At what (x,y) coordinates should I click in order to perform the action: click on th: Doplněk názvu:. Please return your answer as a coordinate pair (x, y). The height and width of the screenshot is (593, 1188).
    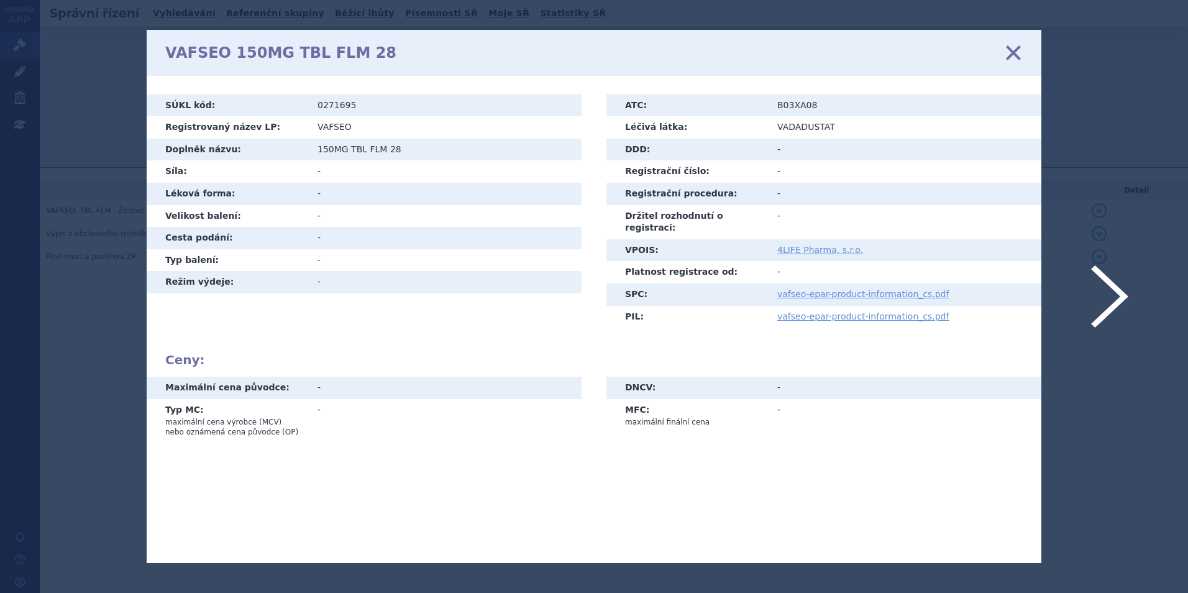
    Looking at the image, I should click on (227, 150).